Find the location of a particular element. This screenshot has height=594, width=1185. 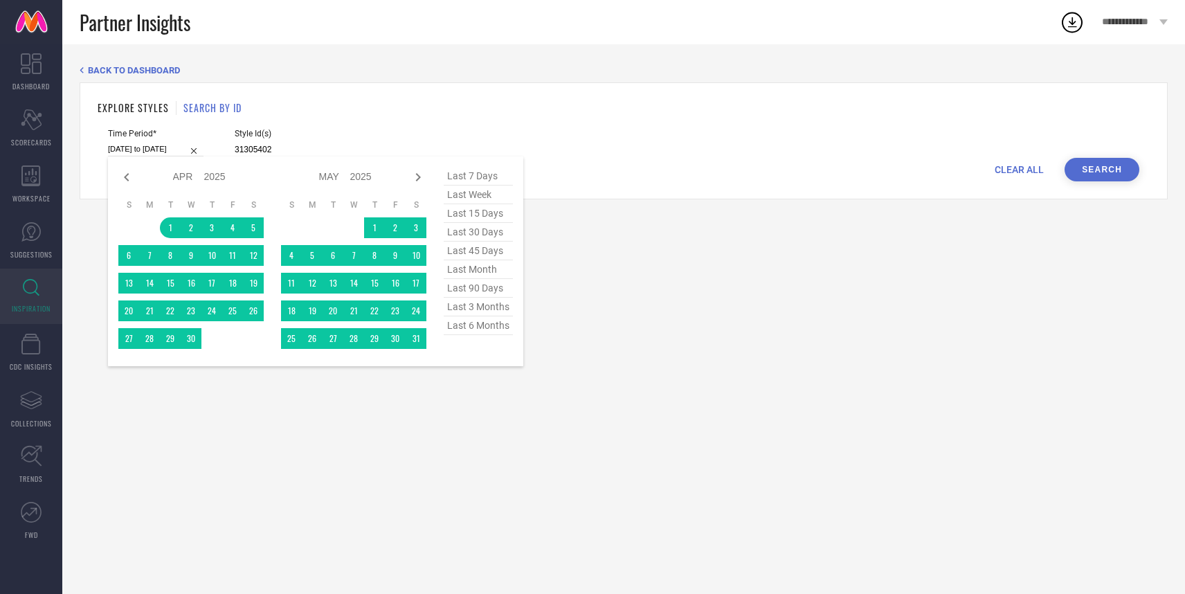

span: last 7 days is located at coordinates (478, 176).